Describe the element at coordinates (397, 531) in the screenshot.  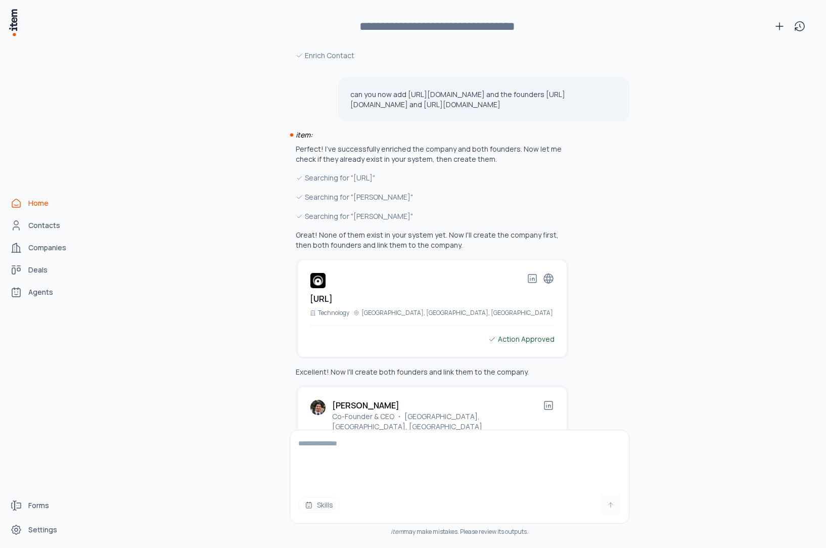
I see `i: item` at that location.